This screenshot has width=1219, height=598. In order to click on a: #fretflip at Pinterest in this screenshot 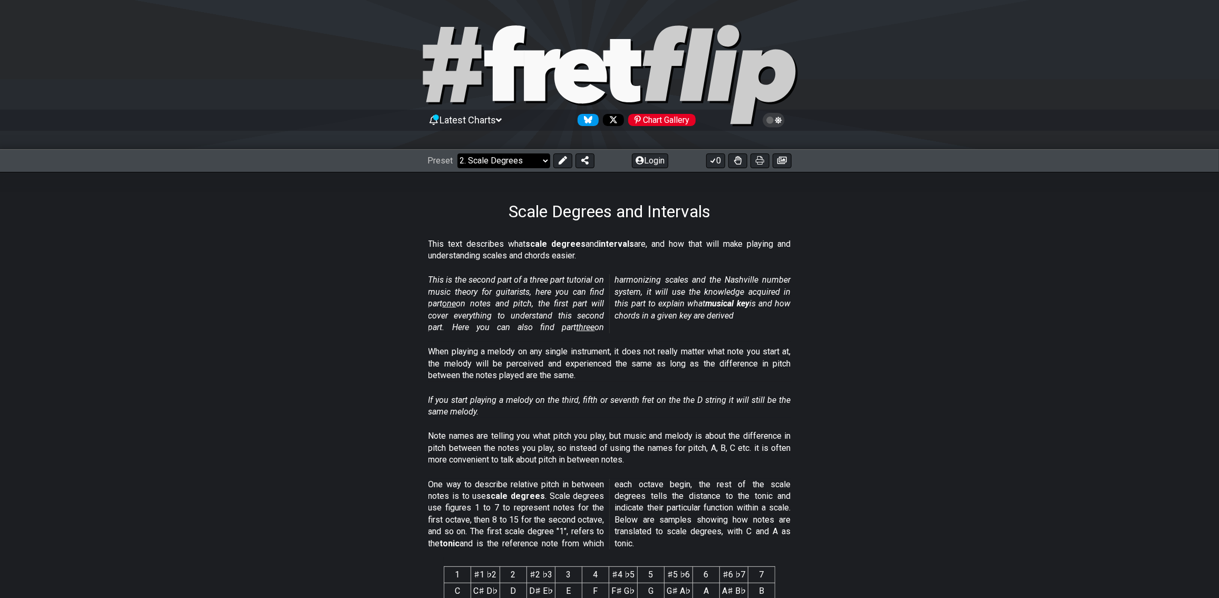, I will do `click(660, 120)`.